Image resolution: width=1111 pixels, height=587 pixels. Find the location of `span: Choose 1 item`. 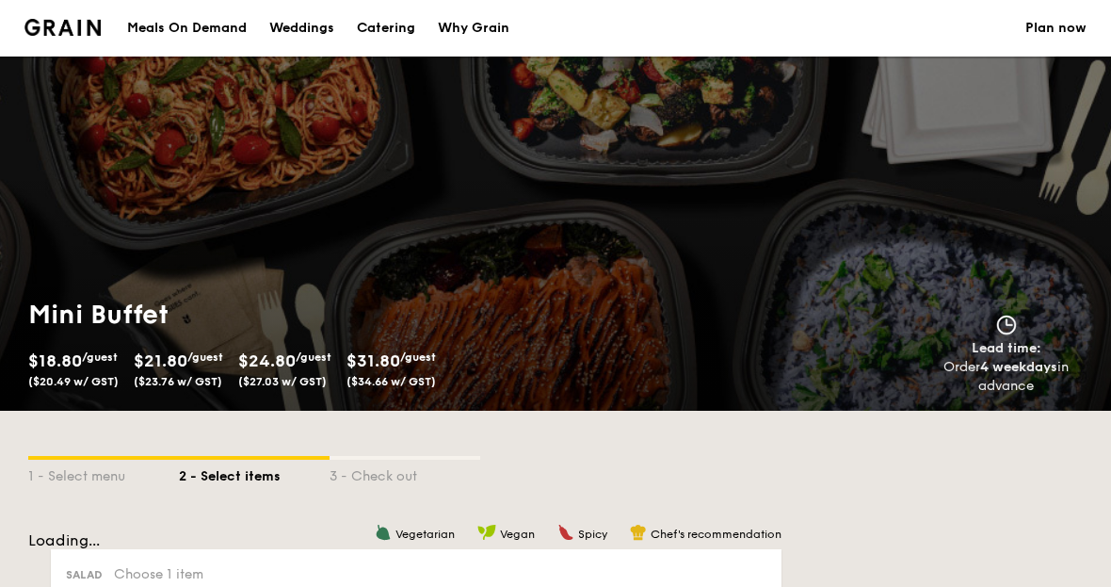

span: Choose 1 item is located at coordinates (158, 574).